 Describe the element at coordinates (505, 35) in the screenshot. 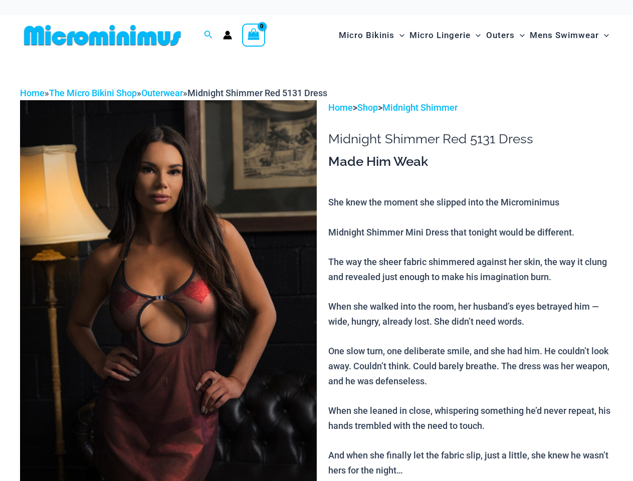

I see `a: OutersMenu ToggleMenu Toggle` at that location.